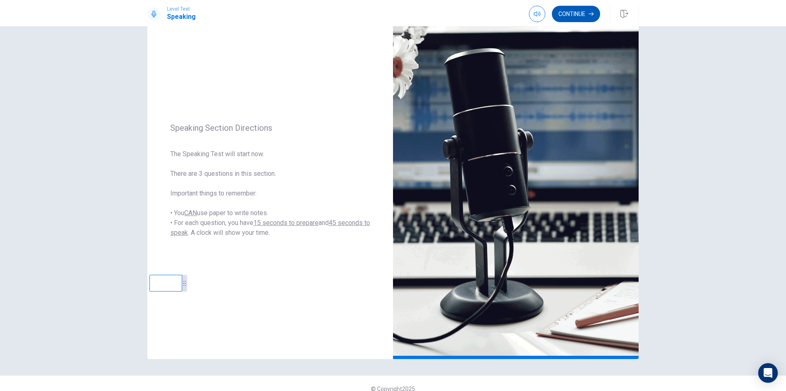 This screenshot has width=786, height=391. Describe the element at coordinates (190, 212) in the screenshot. I see `u: CAN` at that location.